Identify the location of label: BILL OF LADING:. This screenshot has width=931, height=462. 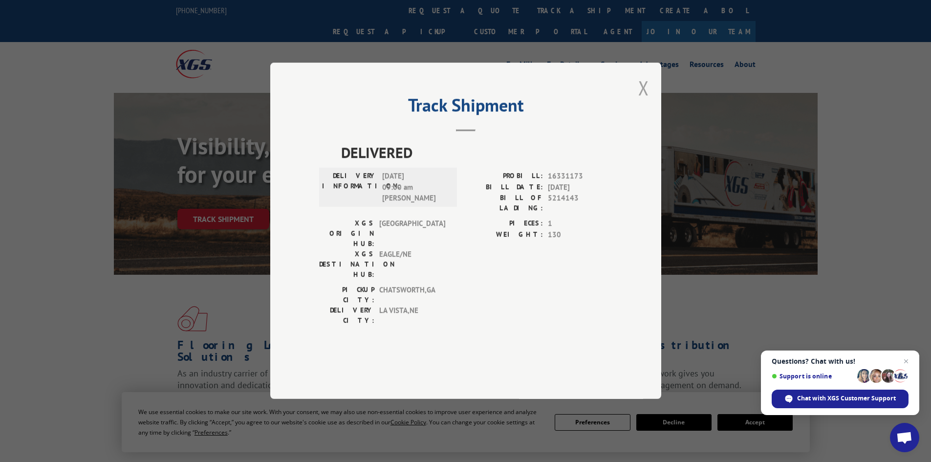
(504, 203).